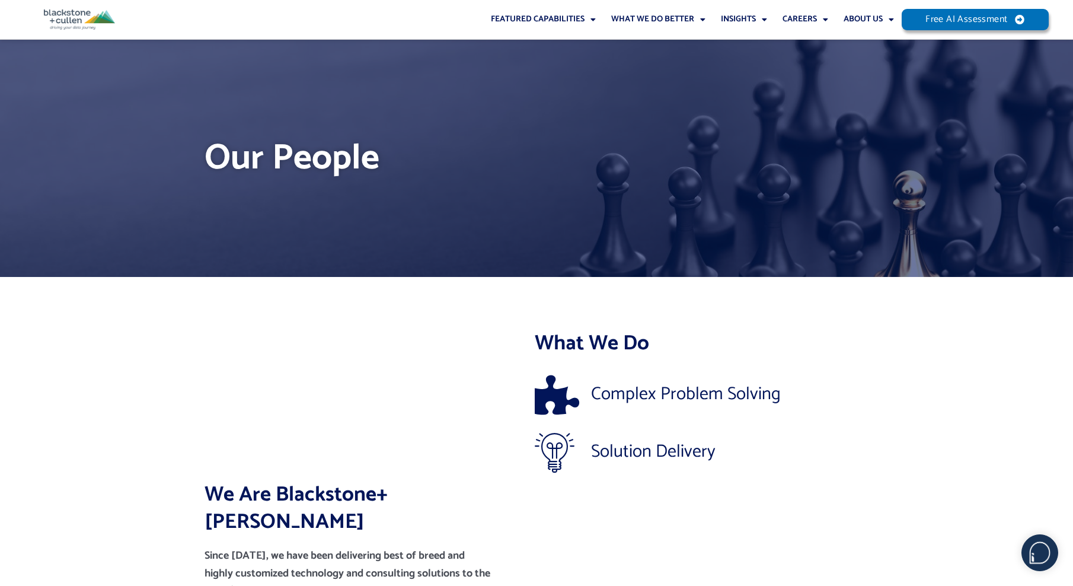  Describe the element at coordinates (967, 20) in the screenshot. I see `span: Free AI Assessment` at that location.